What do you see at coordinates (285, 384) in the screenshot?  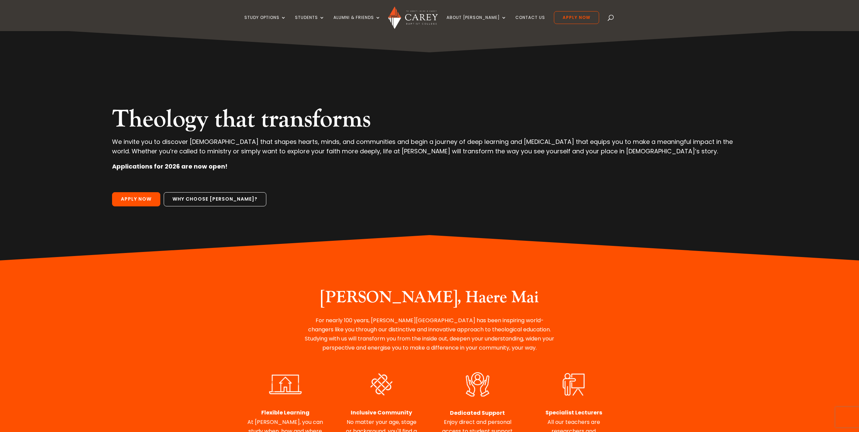 I see `img: Flexible Learning WHITE` at bounding box center [285, 384].